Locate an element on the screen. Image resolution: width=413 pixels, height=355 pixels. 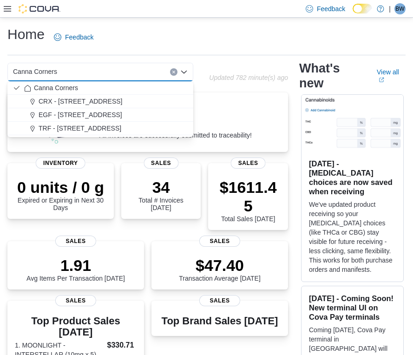
button: Canna Corners is located at coordinates (100, 88).